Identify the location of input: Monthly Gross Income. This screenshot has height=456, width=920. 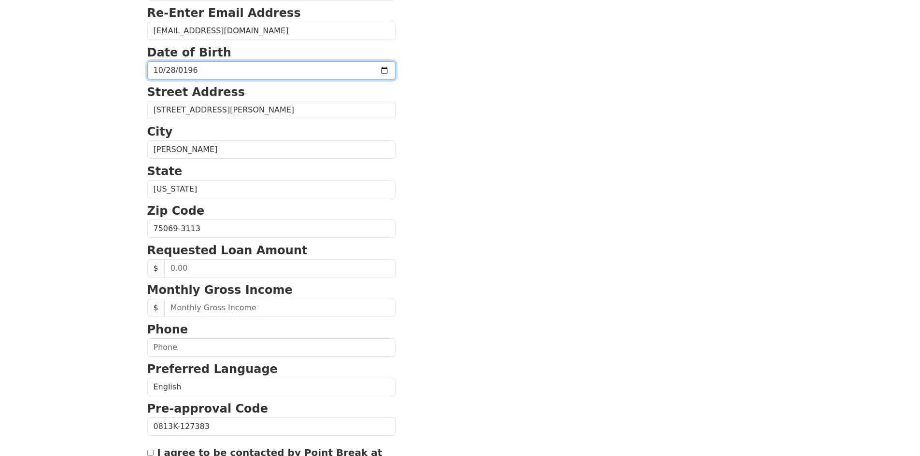
(280, 308).